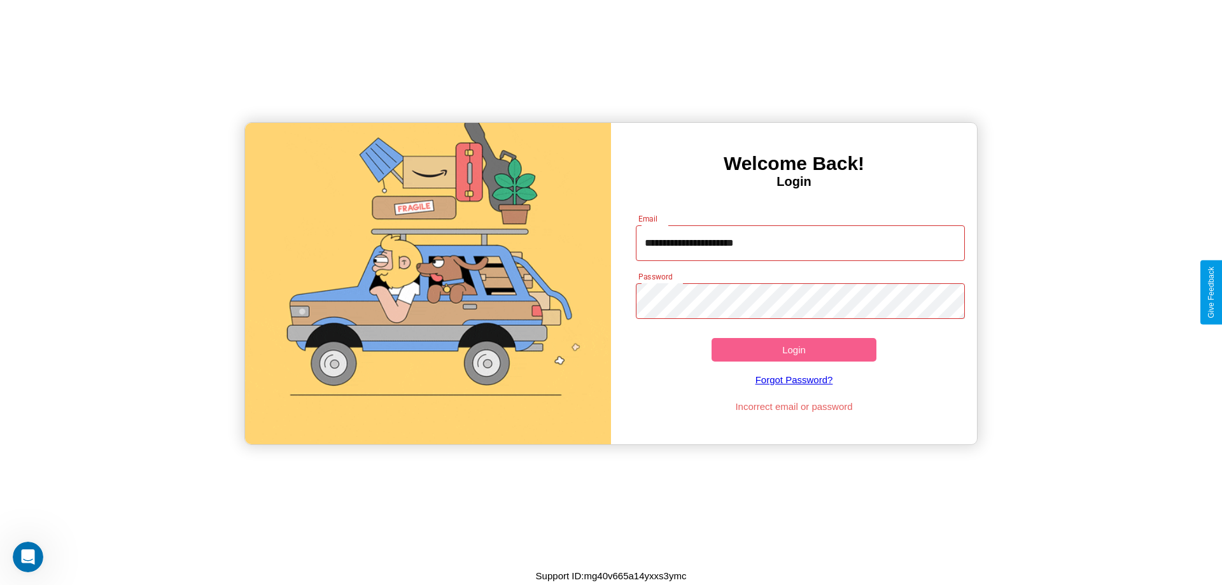 Image resolution: width=1222 pixels, height=585 pixels. What do you see at coordinates (611, 575) in the screenshot?
I see `p: Support ID: mg40v665a14yxxs3ymc` at bounding box center [611, 575].